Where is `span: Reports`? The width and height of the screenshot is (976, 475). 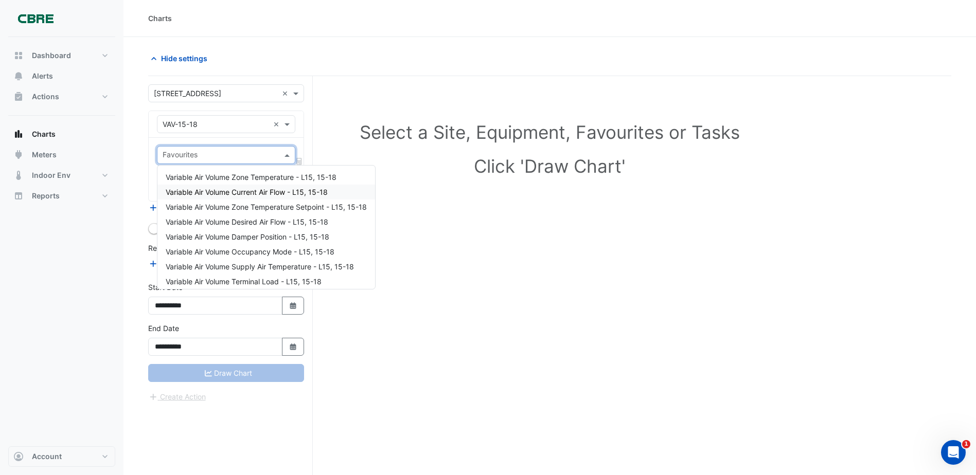 span: Reports is located at coordinates (46, 196).